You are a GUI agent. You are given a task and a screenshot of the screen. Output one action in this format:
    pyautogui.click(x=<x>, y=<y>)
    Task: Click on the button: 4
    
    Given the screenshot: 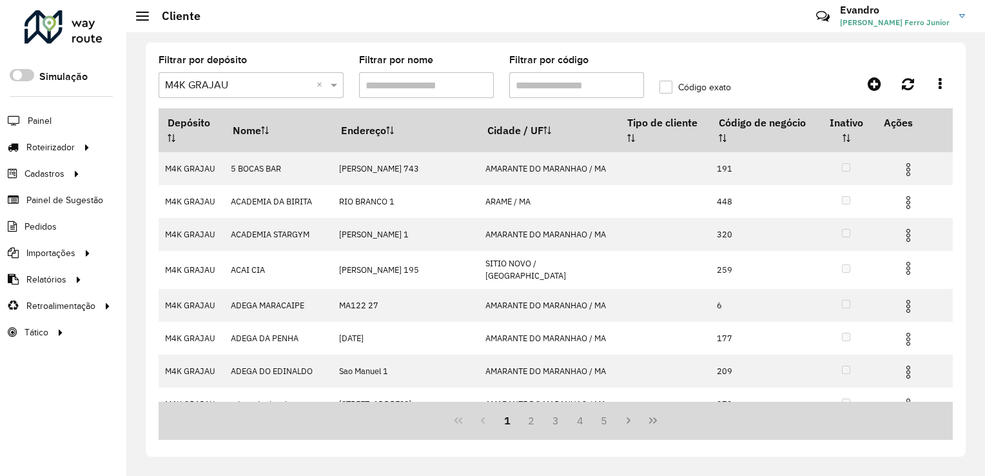 What is the action you would take?
    pyautogui.click(x=580, y=420)
    